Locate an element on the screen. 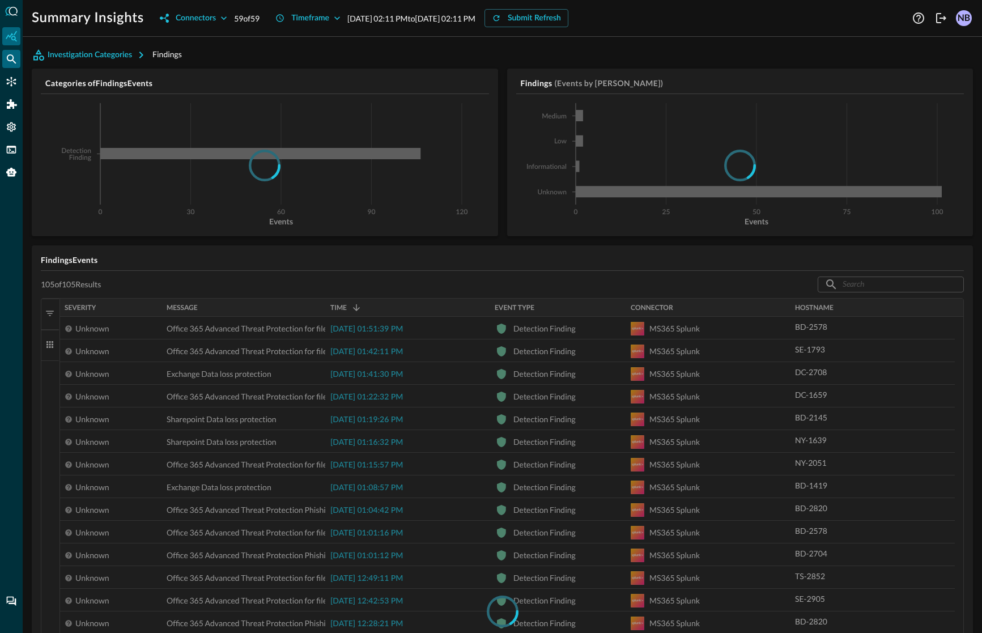 Image resolution: width=982 pixels, height=633 pixels. div: Submit Refresh is located at coordinates (534, 18).